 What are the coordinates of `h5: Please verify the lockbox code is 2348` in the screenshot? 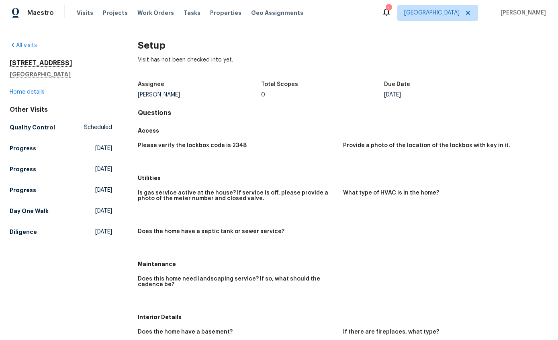 It's located at (192, 145).